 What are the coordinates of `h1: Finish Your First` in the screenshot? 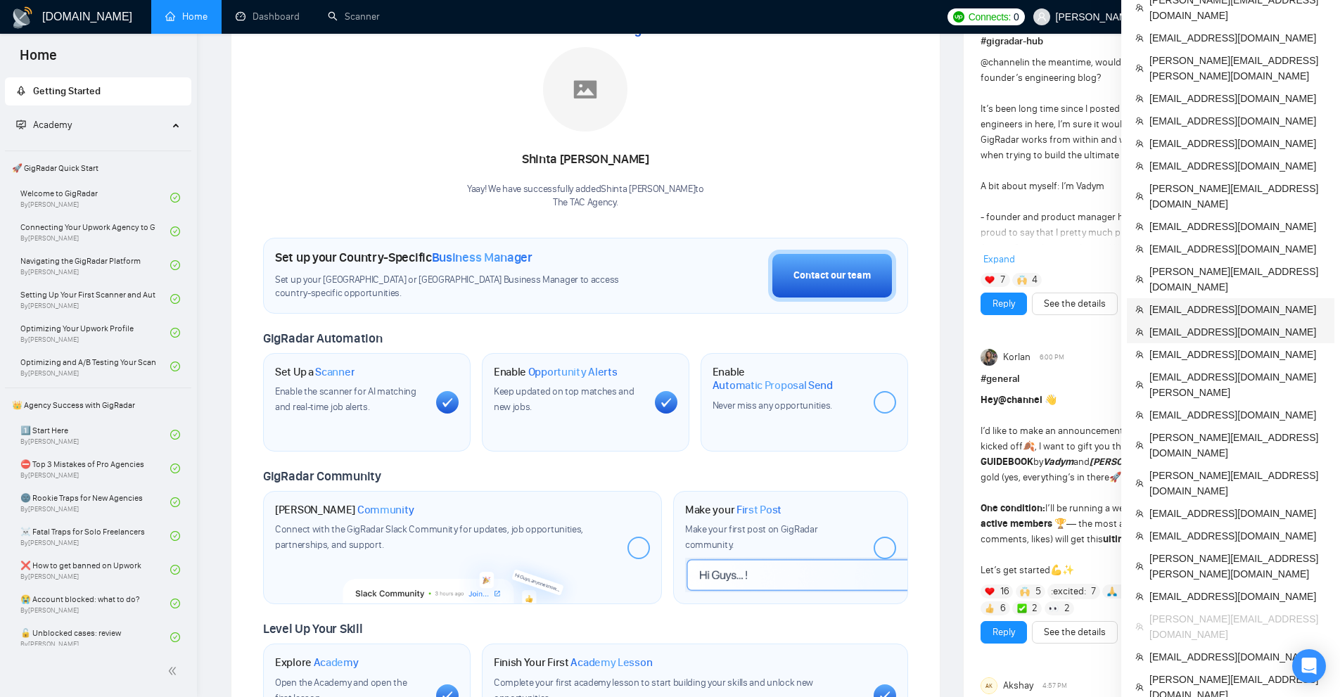 It's located at (572, 663).